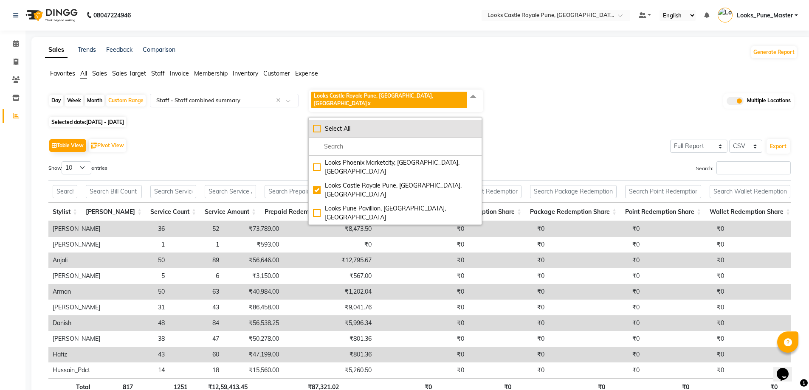 The width and height of the screenshot is (809, 390). I want to click on td: ₹3,150.00, so click(253, 276).